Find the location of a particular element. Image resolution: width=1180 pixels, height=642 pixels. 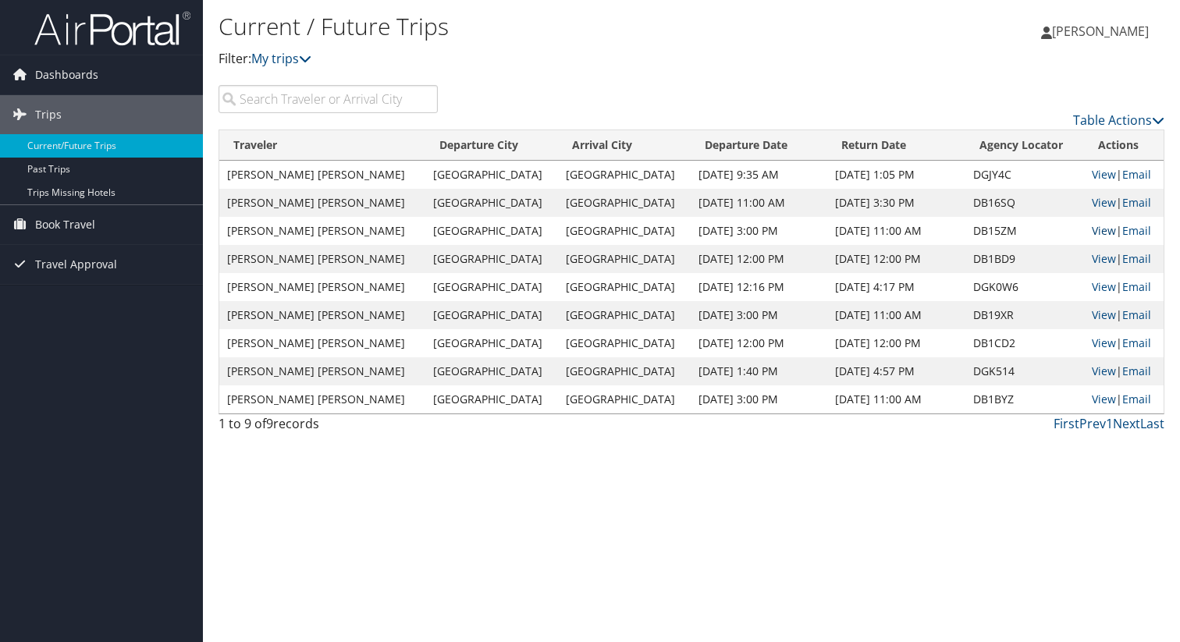

td: DB1CD2 is located at coordinates (1025, 343).